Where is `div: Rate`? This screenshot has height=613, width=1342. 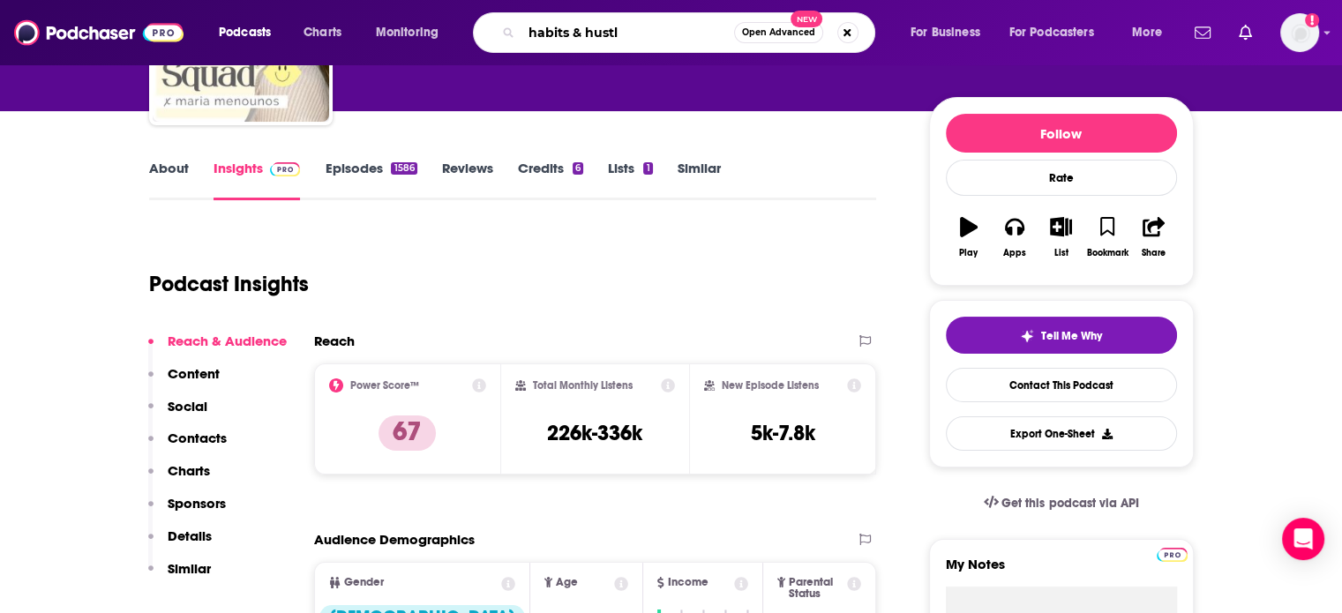 div: Rate is located at coordinates (1062, 177).